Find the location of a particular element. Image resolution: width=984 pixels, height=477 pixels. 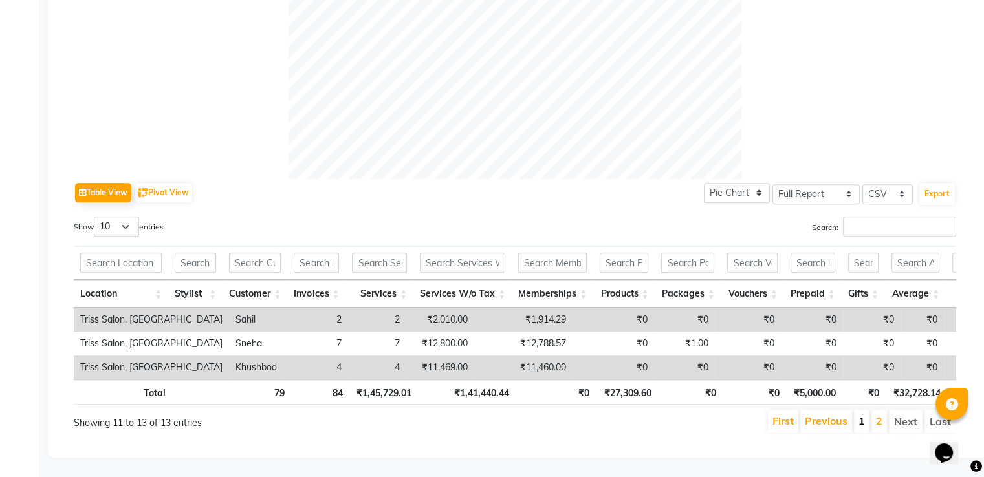

td: Sneha is located at coordinates (256, 343).